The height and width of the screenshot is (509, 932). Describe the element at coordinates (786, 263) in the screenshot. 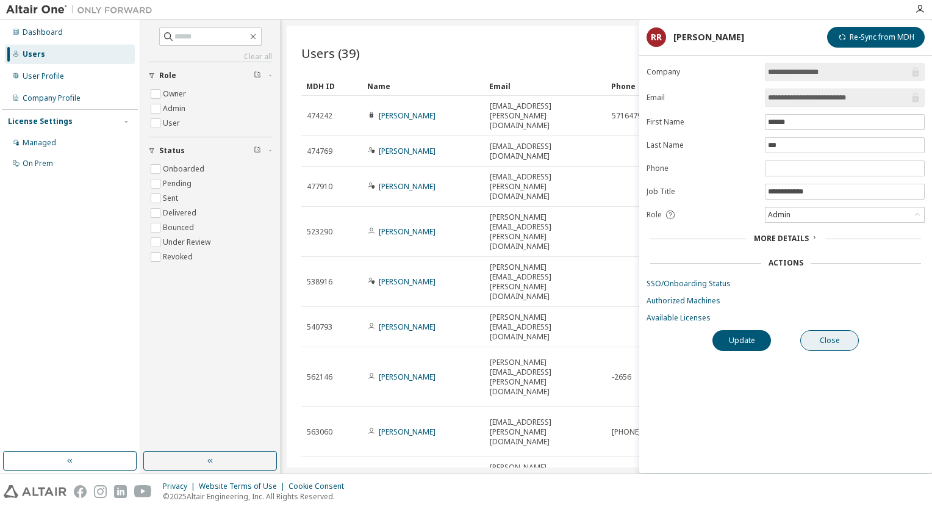

I see `div: Actions` at that location.